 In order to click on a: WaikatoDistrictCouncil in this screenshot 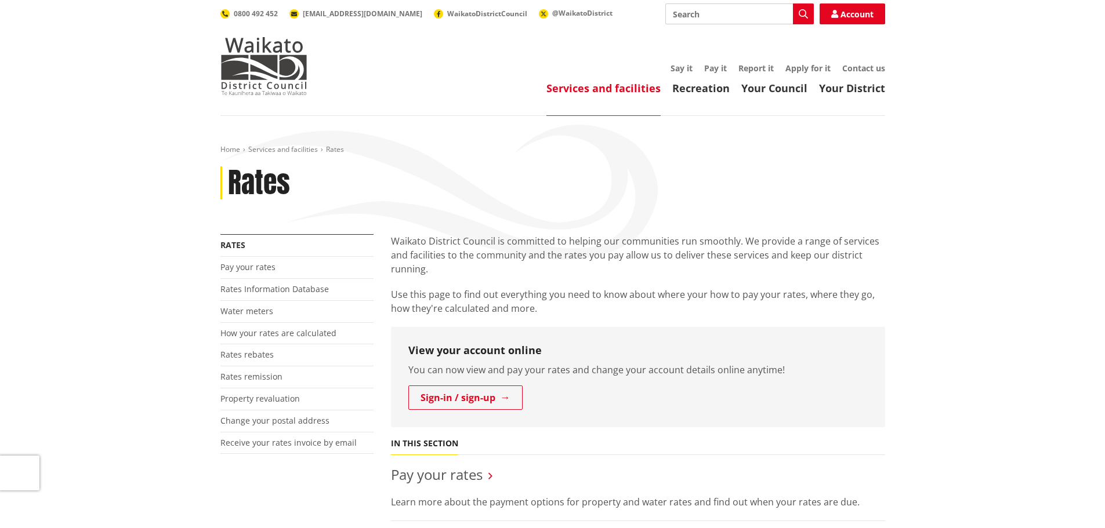, I will do `click(480, 13)`.